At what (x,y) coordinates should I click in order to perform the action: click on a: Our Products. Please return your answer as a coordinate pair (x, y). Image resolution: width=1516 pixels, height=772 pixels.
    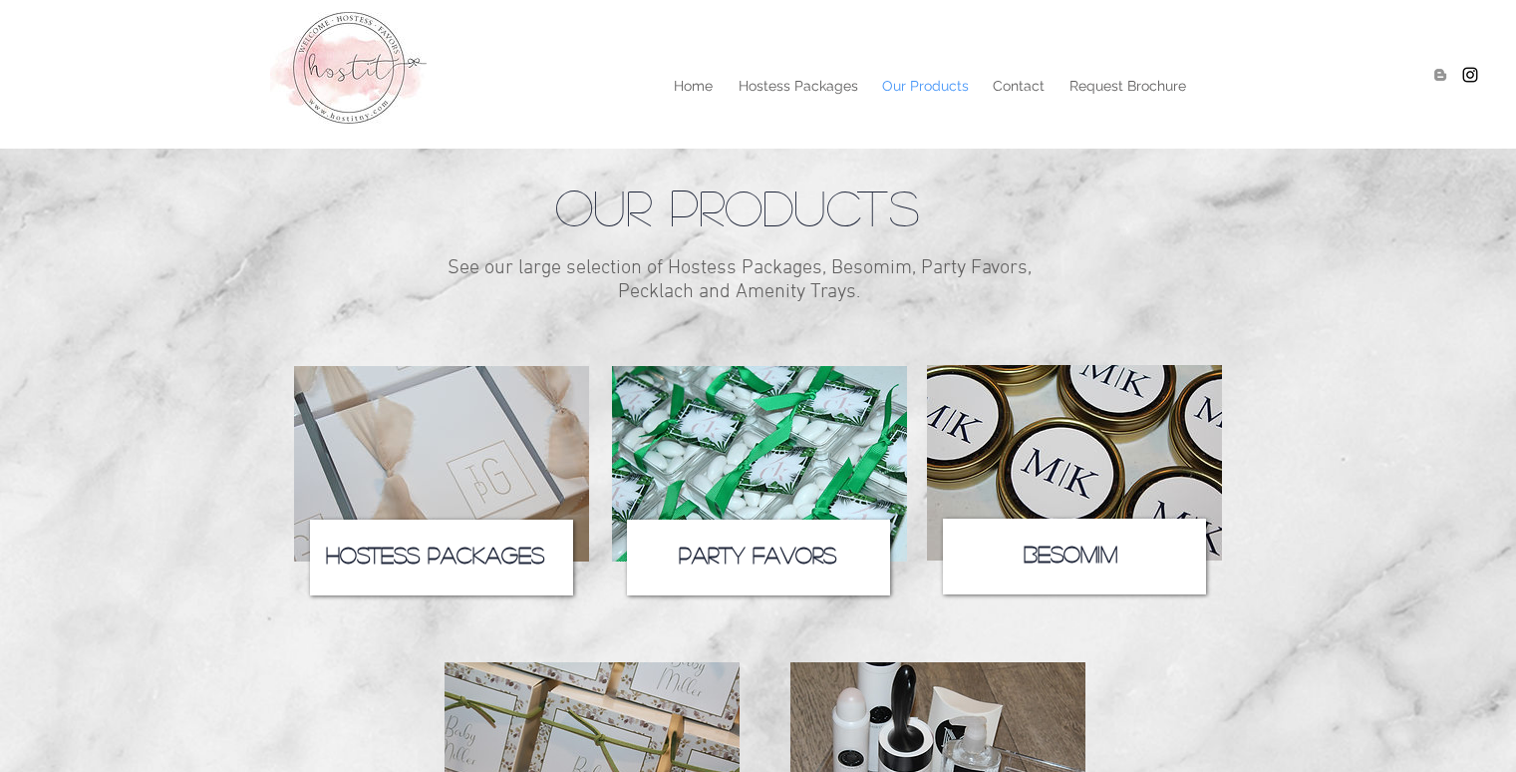
    Looking at the image, I should click on (924, 86).